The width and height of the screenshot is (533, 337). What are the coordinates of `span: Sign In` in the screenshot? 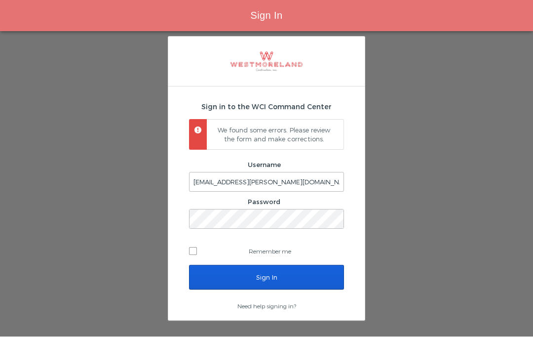 It's located at (266, 16).